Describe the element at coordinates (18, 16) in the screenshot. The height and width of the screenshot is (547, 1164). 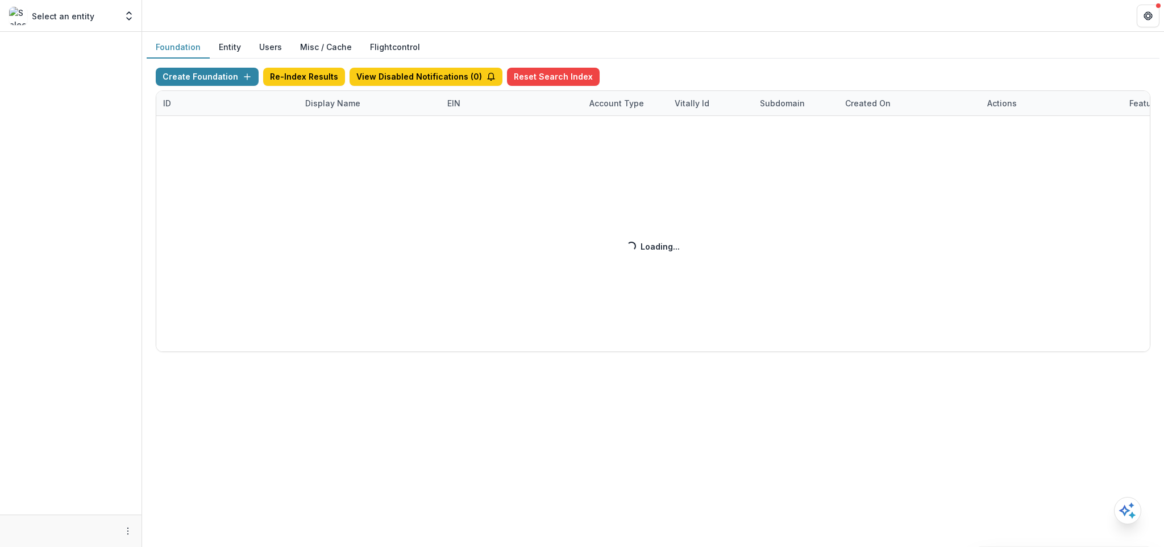
I see `img: Select an entity` at that location.